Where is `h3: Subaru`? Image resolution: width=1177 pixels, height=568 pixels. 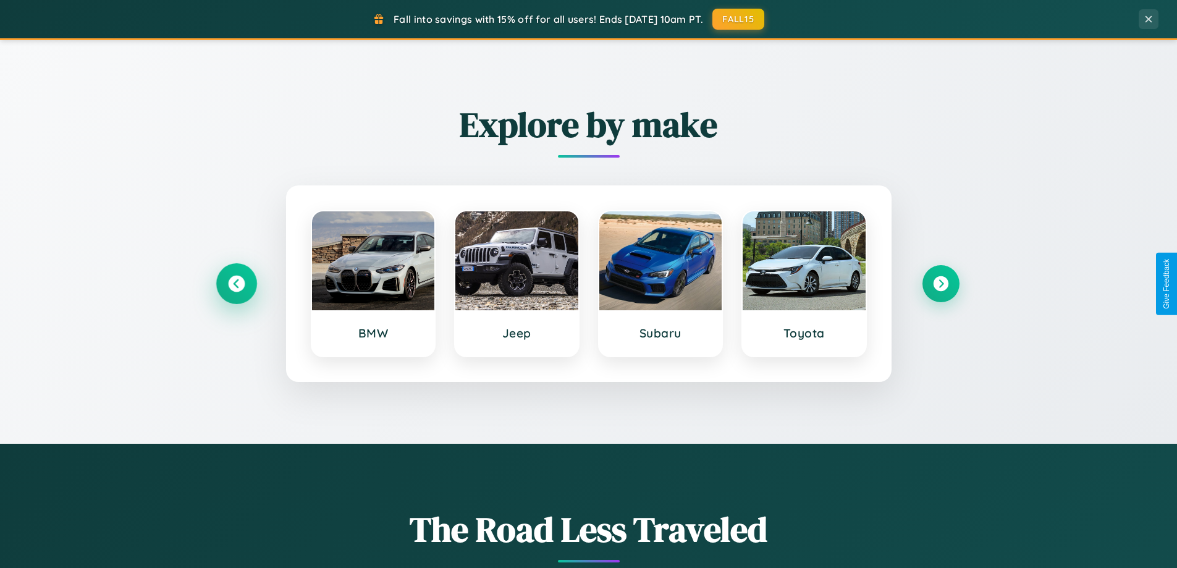 h3: Subaru is located at coordinates (660, 333).